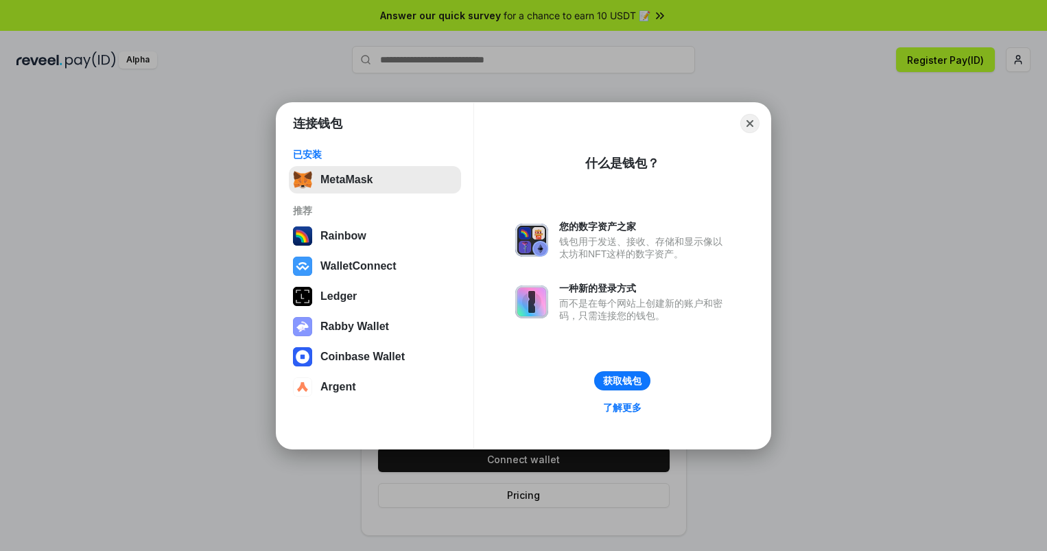 Image resolution: width=1047 pixels, height=551 pixels. Describe the element at coordinates (362, 357) in the screenshot. I see `div: Coinbase Wallet` at that location.